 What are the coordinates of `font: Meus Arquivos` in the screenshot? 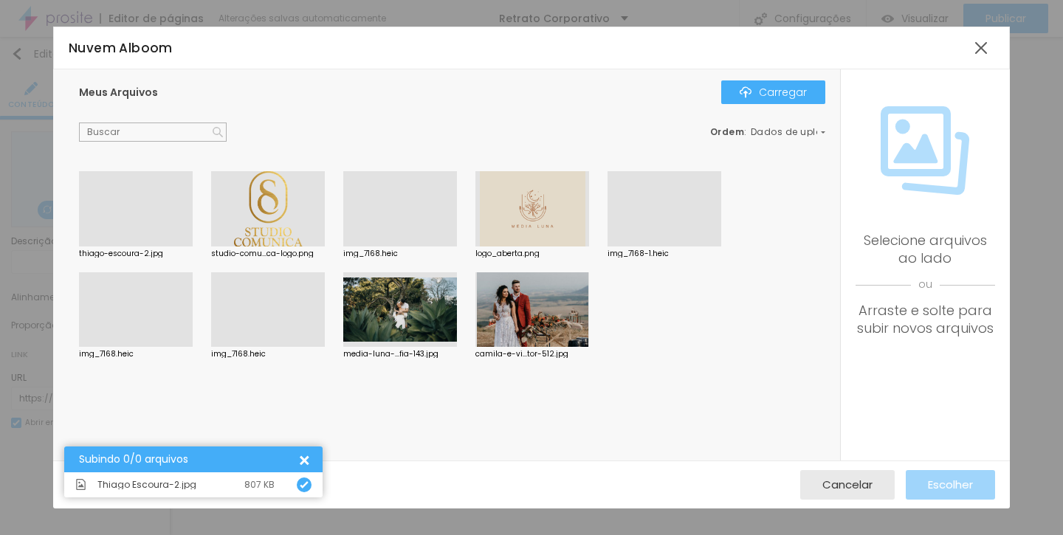 It's located at (118, 92).